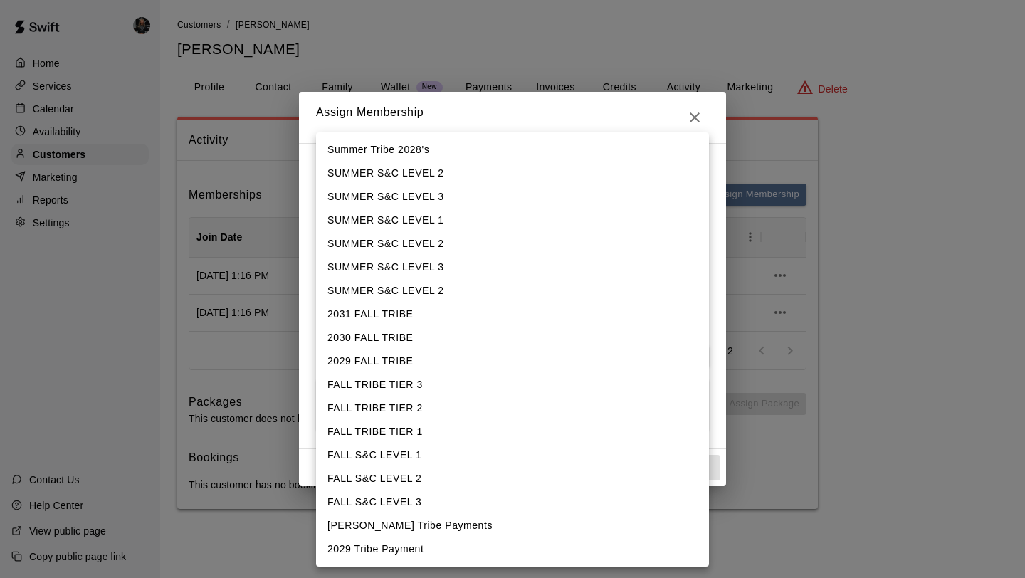 The height and width of the screenshot is (578, 1025). What do you see at coordinates (512, 314) in the screenshot?
I see `li: 2031 FALL TRIBE` at bounding box center [512, 314].